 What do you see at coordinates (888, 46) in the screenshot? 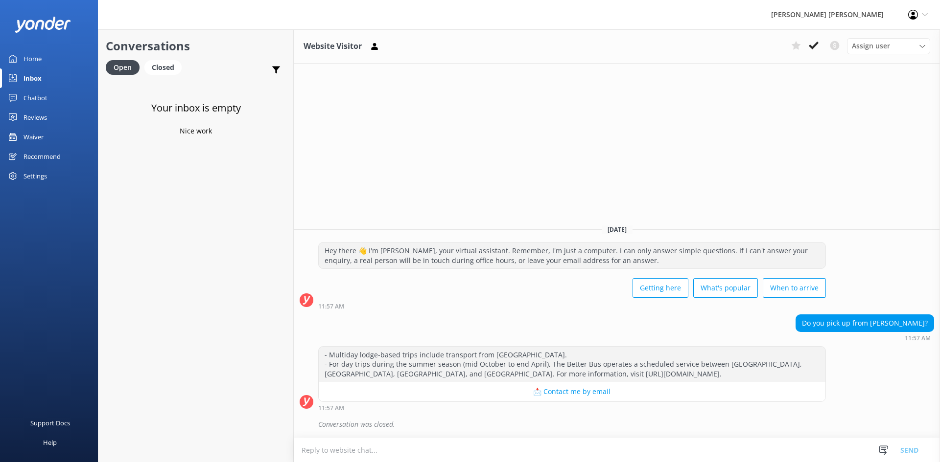
I see `div: Assign User` at bounding box center [888, 46].